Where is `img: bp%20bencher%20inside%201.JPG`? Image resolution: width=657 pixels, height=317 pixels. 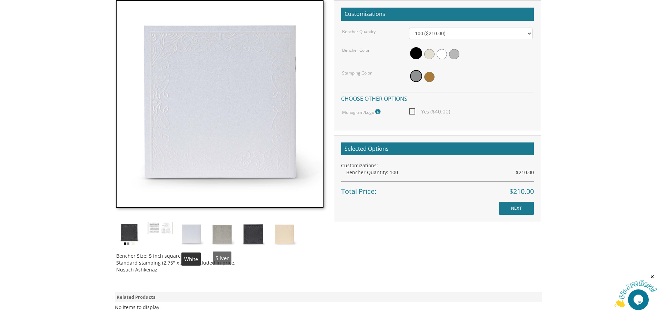 img: bp%20bencher%20inside%201.JPG is located at coordinates (160, 228).